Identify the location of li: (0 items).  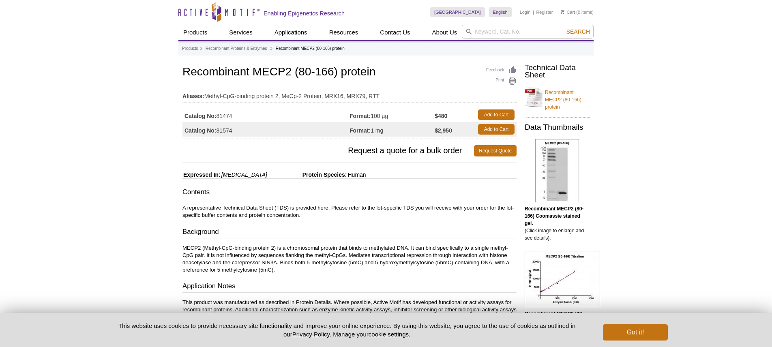
(577, 12).